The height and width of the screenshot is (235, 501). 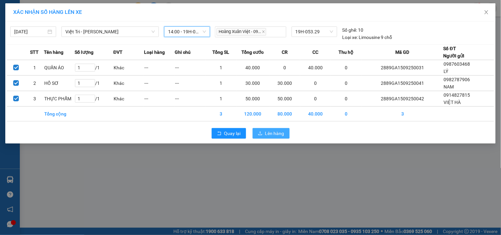 I want to click on td: HỒ SƠ, so click(x=59, y=83).